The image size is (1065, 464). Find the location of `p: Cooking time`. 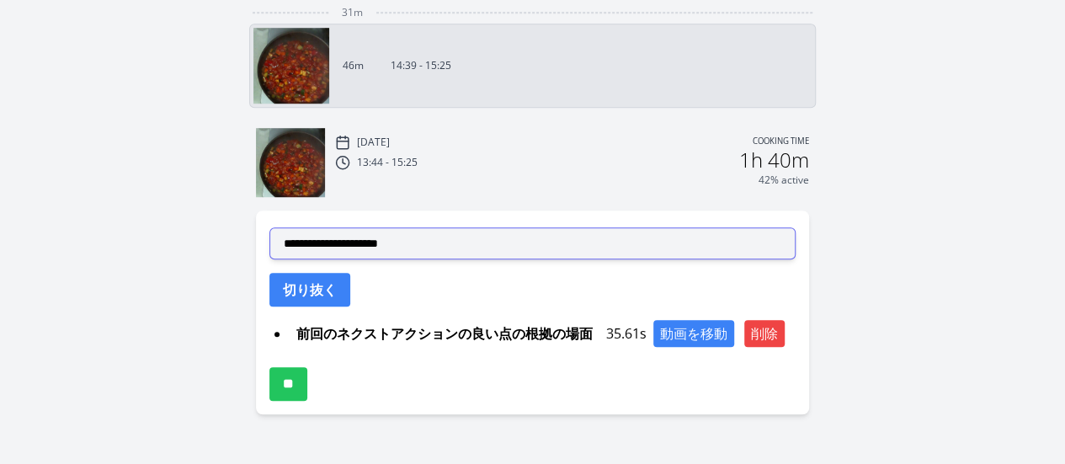

p: Cooking time is located at coordinates (780, 142).